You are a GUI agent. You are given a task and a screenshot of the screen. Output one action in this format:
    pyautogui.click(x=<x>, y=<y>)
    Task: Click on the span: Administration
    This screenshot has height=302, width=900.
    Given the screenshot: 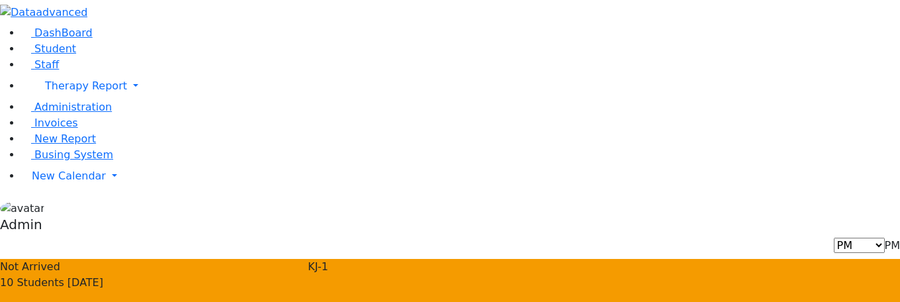 What is the action you would take?
    pyautogui.click(x=73, y=107)
    